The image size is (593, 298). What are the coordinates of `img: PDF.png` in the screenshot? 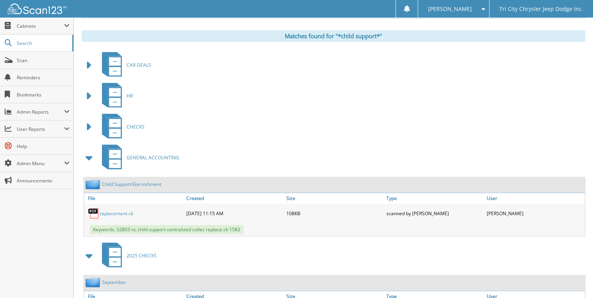 It's located at (94, 213).